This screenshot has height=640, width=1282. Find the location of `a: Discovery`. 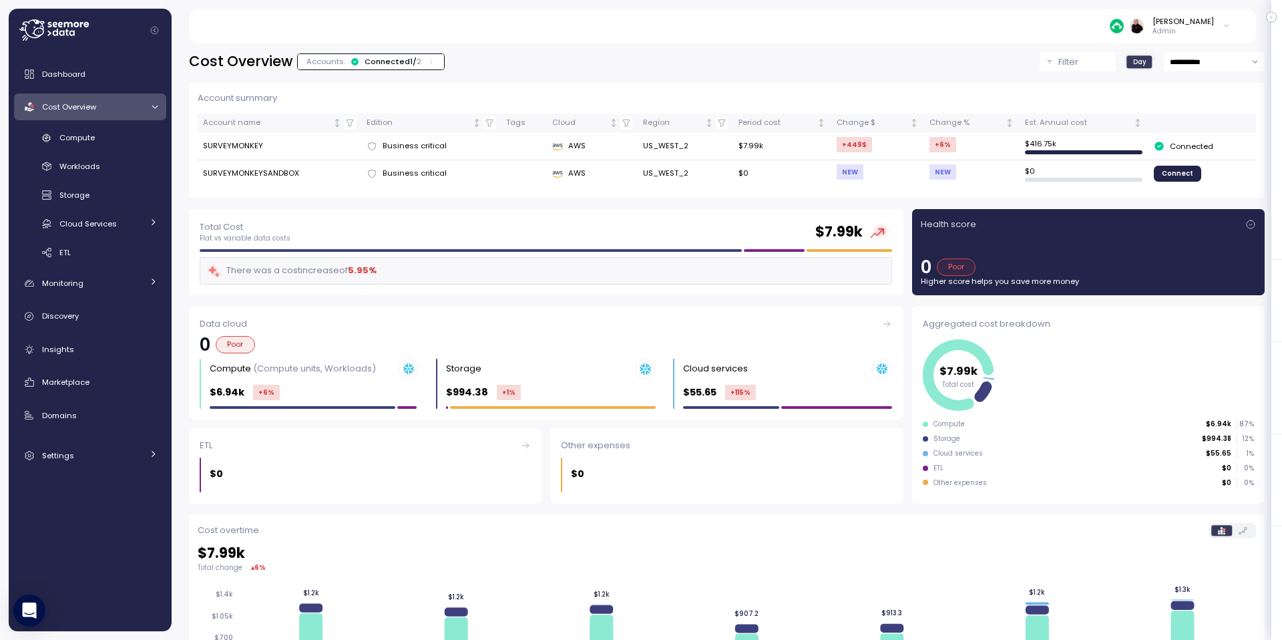

a: Discovery is located at coordinates (90, 316).